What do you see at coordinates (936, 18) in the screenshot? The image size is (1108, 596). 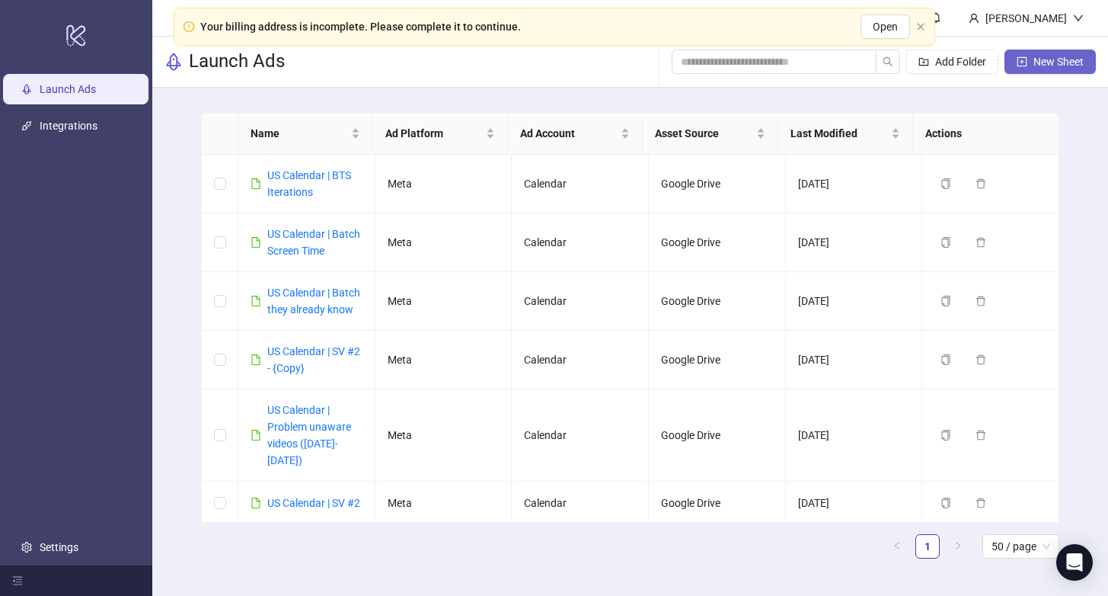 I see `span: bell` at bounding box center [936, 18].